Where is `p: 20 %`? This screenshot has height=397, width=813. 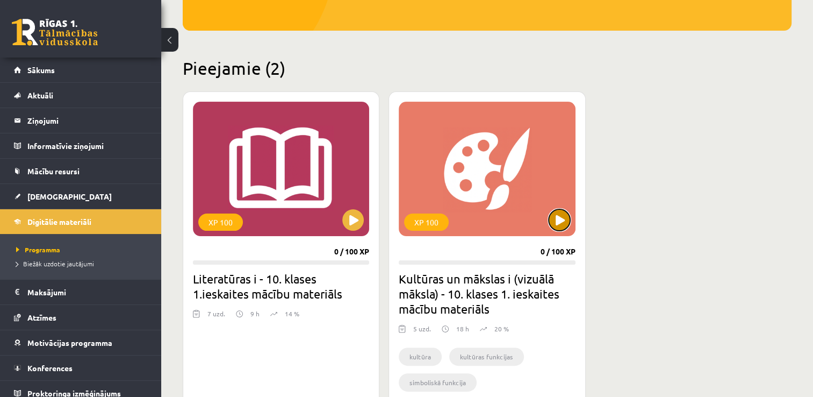
p: 20 % is located at coordinates (502, 328).